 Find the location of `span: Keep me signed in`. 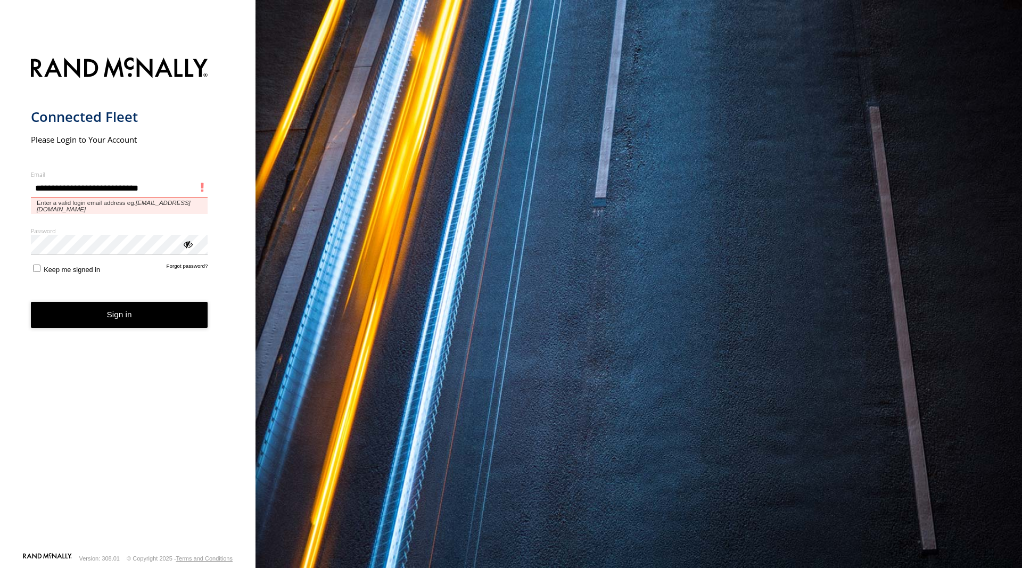

span: Keep me signed in is located at coordinates (72, 269).